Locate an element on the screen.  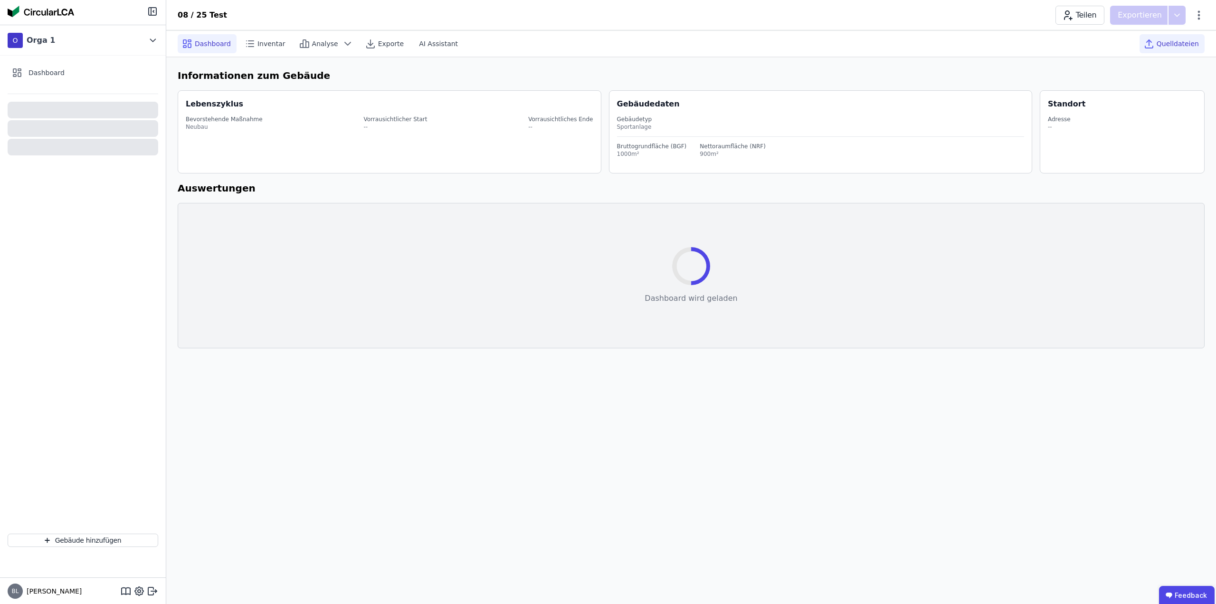
span: AI Assistant is located at coordinates (438, 44).